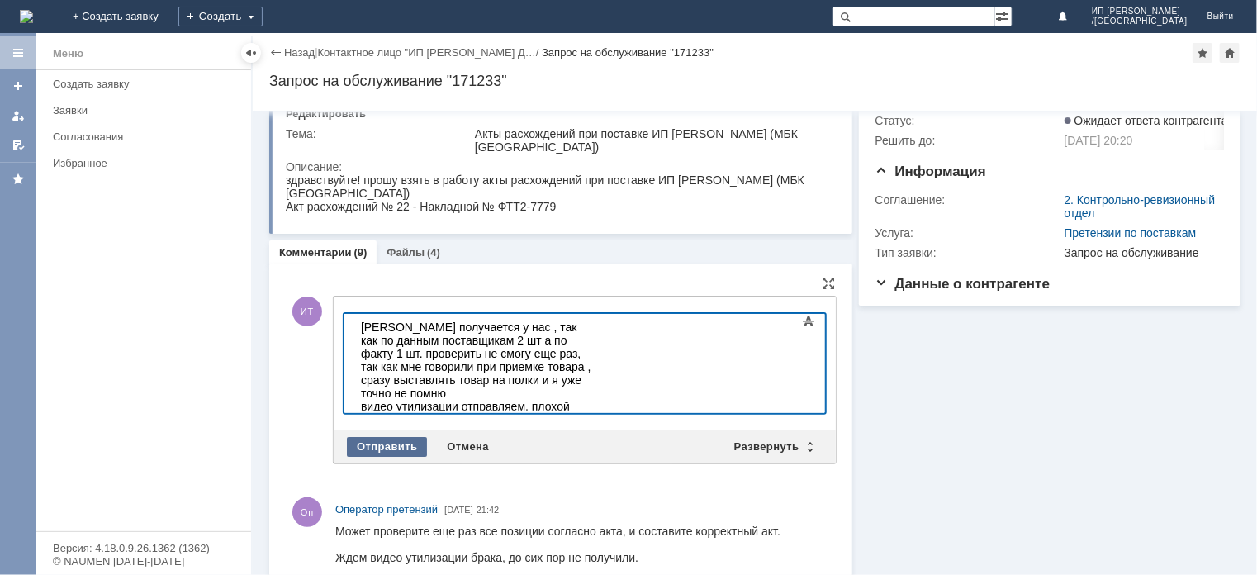  I want to click on img: logo, so click(26, 17).